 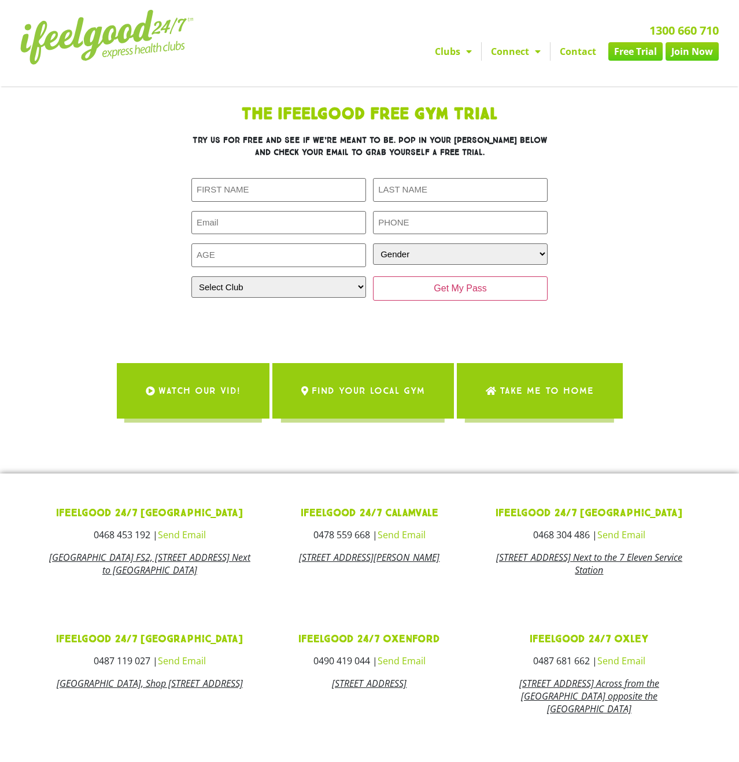 I want to click on h3: 0490 419 044 |, so click(x=369, y=661).